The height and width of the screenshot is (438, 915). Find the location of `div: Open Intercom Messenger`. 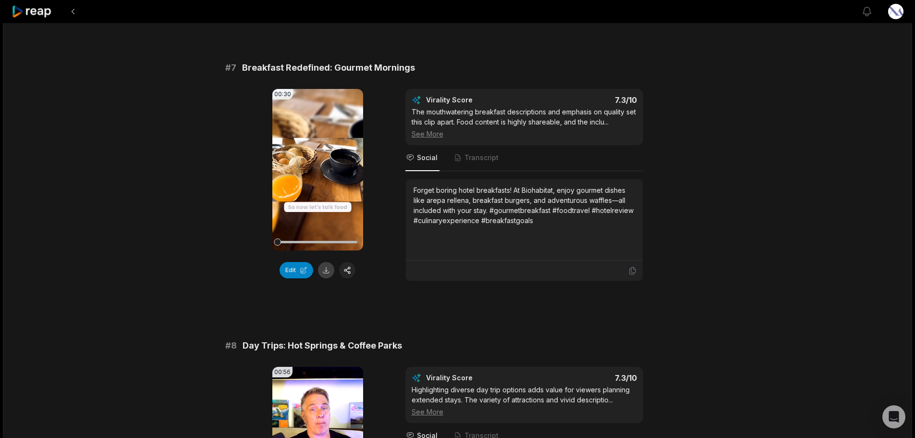

div: Open Intercom Messenger is located at coordinates (894, 416).